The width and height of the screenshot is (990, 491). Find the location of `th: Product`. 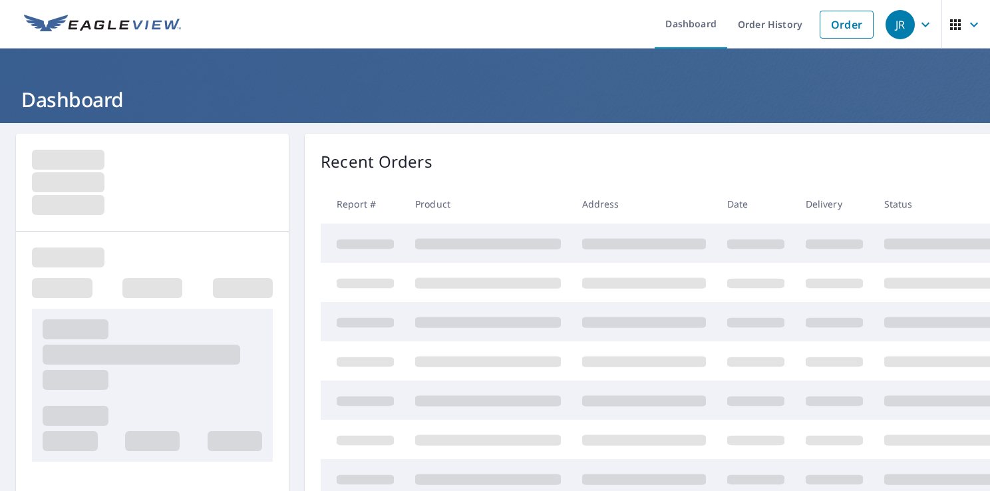

th: Product is located at coordinates (488, 204).